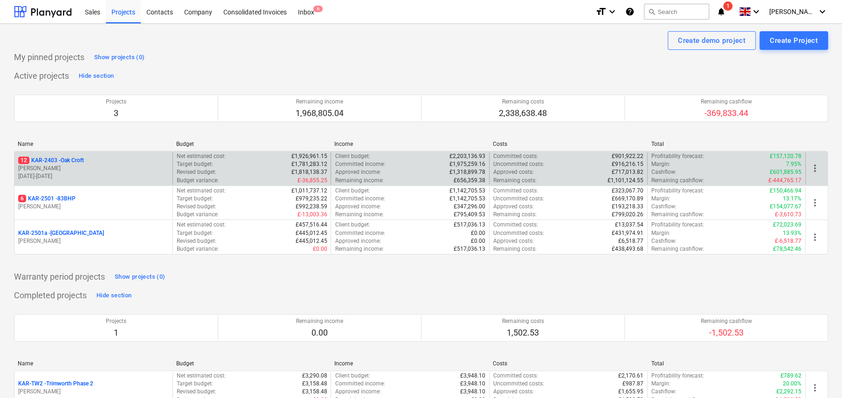 The image size is (842, 398). Describe the element at coordinates (467, 156) in the screenshot. I see `p: £2,203,136.93` at that location.